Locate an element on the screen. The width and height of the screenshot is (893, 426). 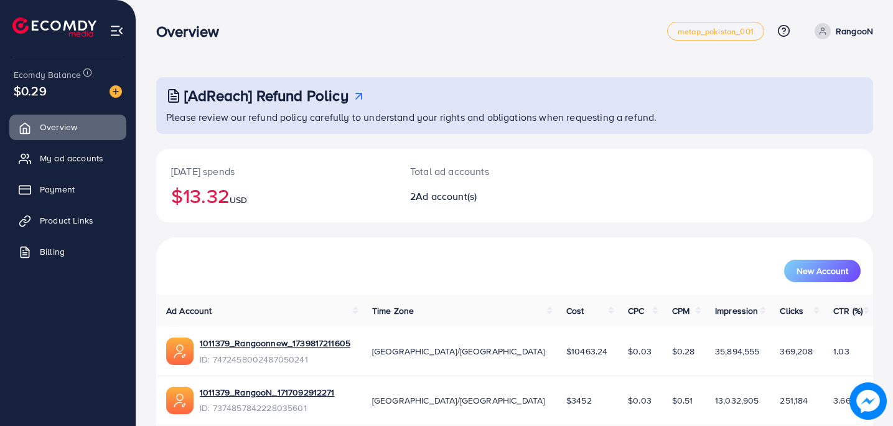
a: Product Links is located at coordinates (68, 220).